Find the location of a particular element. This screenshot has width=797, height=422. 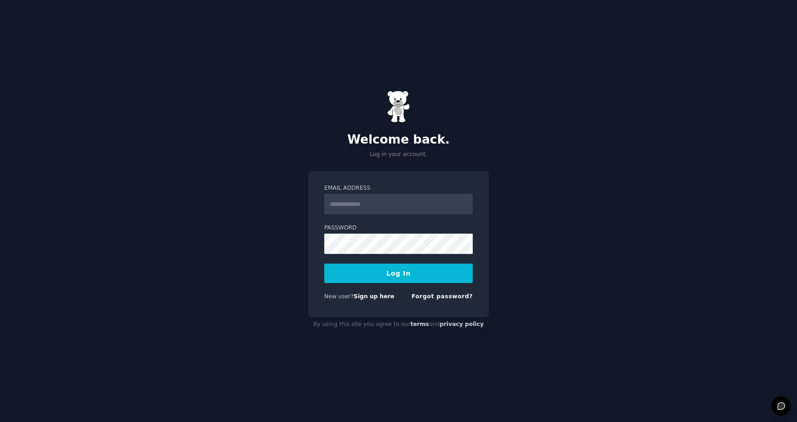

a: Forgot password? is located at coordinates (442, 296).